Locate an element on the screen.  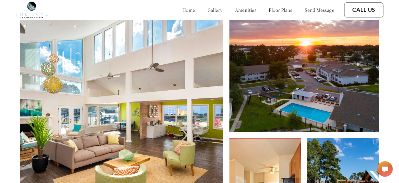
img: Company logo is located at coordinates (31, 10).